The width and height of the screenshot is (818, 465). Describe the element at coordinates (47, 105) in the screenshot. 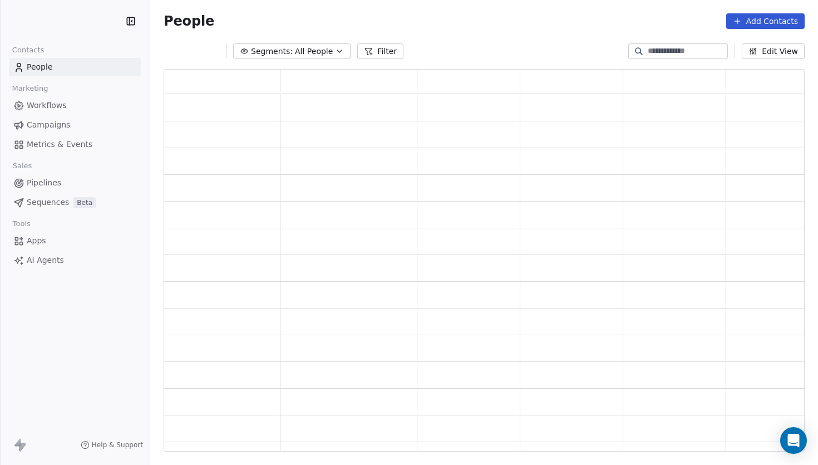

I see `span: Workflows` at that location.